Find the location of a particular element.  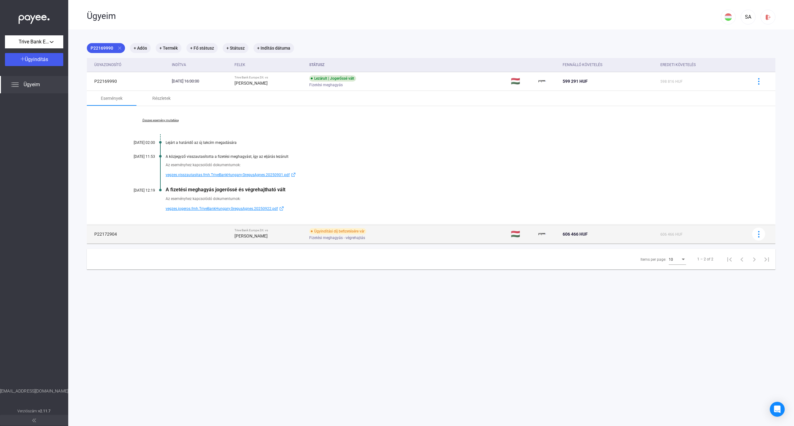

mat-chip: + Indítás dátuma is located at coordinates (274, 48).